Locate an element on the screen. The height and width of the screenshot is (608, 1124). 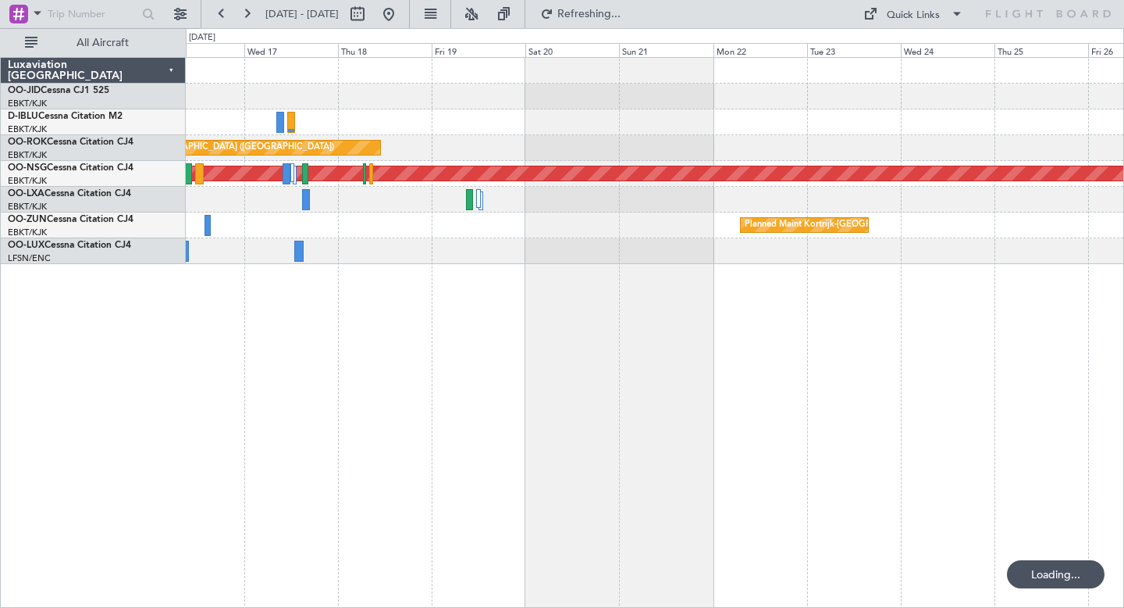
a: D-IBLUCessna Citation M2 is located at coordinates (65, 116).